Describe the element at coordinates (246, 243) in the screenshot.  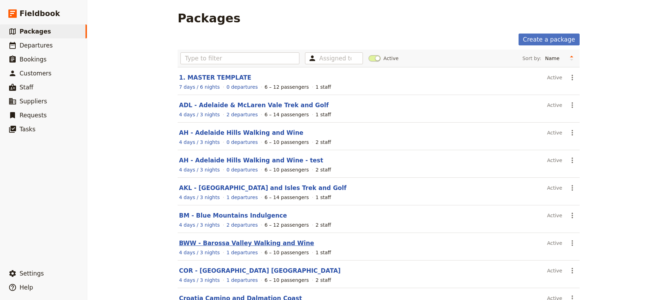
I see `a: BWW - Barossa Valley Walking and Wine` at that location.